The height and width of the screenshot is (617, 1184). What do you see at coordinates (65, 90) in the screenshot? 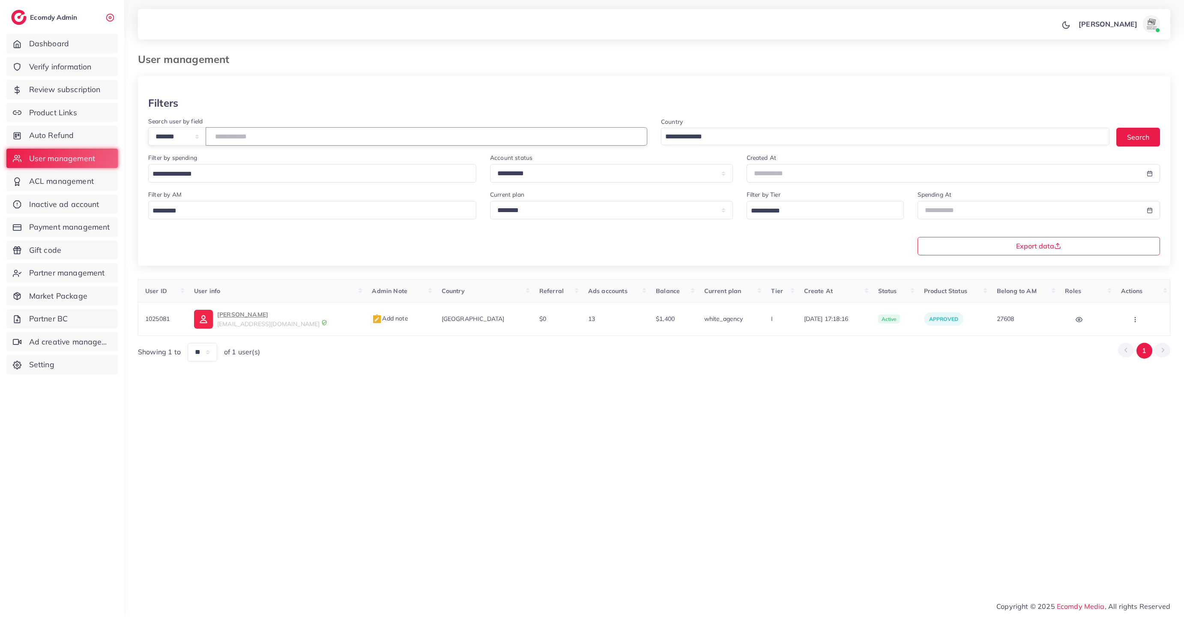
I see `span: Review subscription` at bounding box center [65, 90].